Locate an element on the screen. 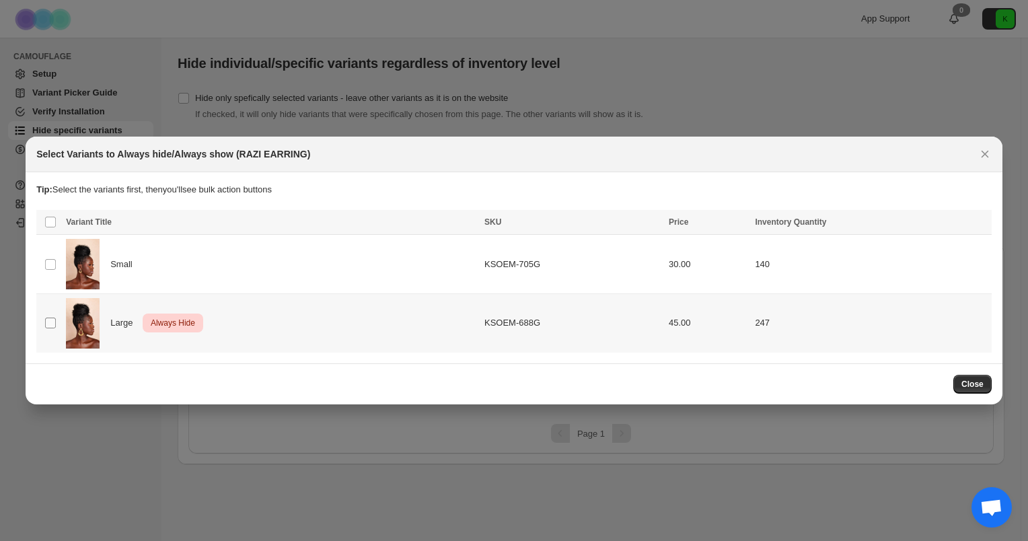 The image size is (1028, 541). span: Close is located at coordinates (972, 384).